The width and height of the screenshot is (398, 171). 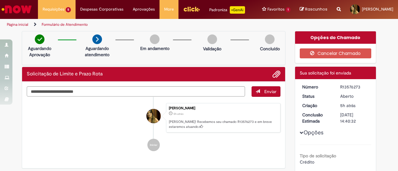 I want to click on div: Padroniza, so click(x=227, y=10).